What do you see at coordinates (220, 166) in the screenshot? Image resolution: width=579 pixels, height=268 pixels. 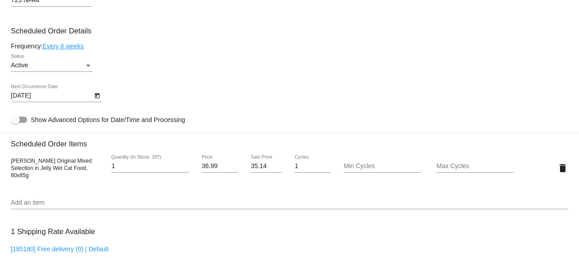 I see `input: Price` at bounding box center [220, 166].